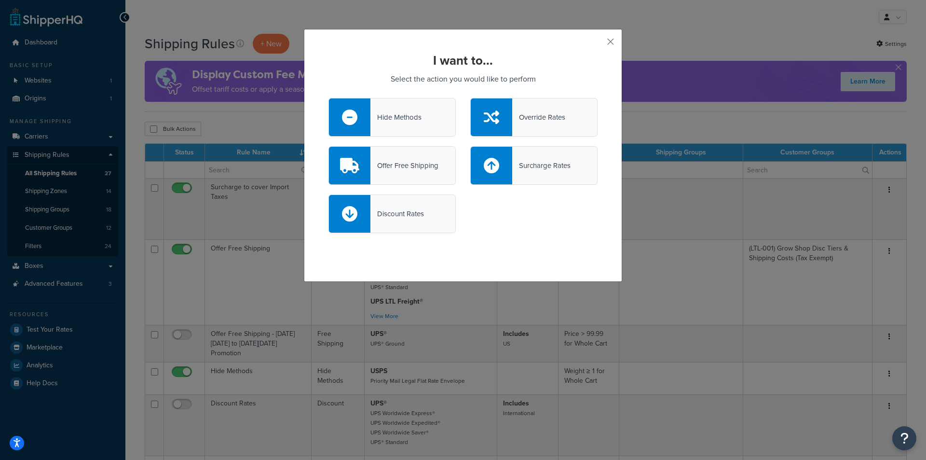 The image size is (926, 460). I want to click on div: Hide Methods, so click(396, 117).